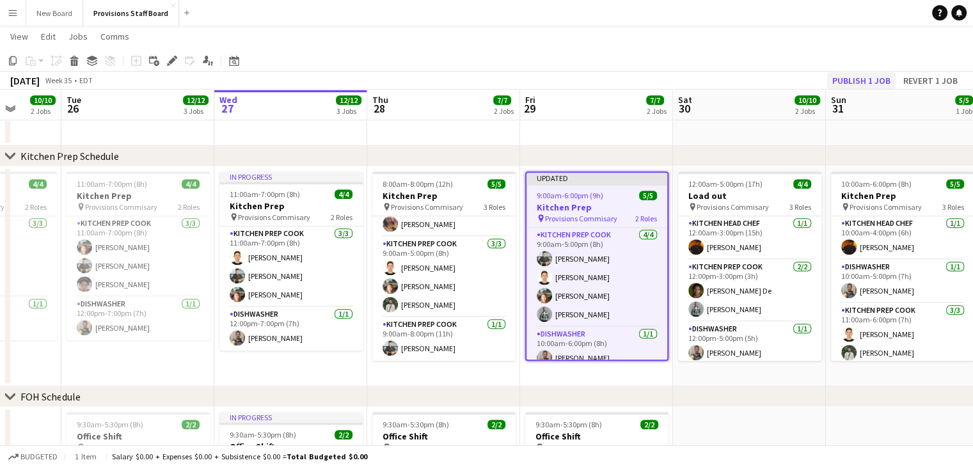 Image resolution: width=973 pixels, height=467 pixels. I want to click on span: 12:00am-5:00pm (17h), so click(725, 184).